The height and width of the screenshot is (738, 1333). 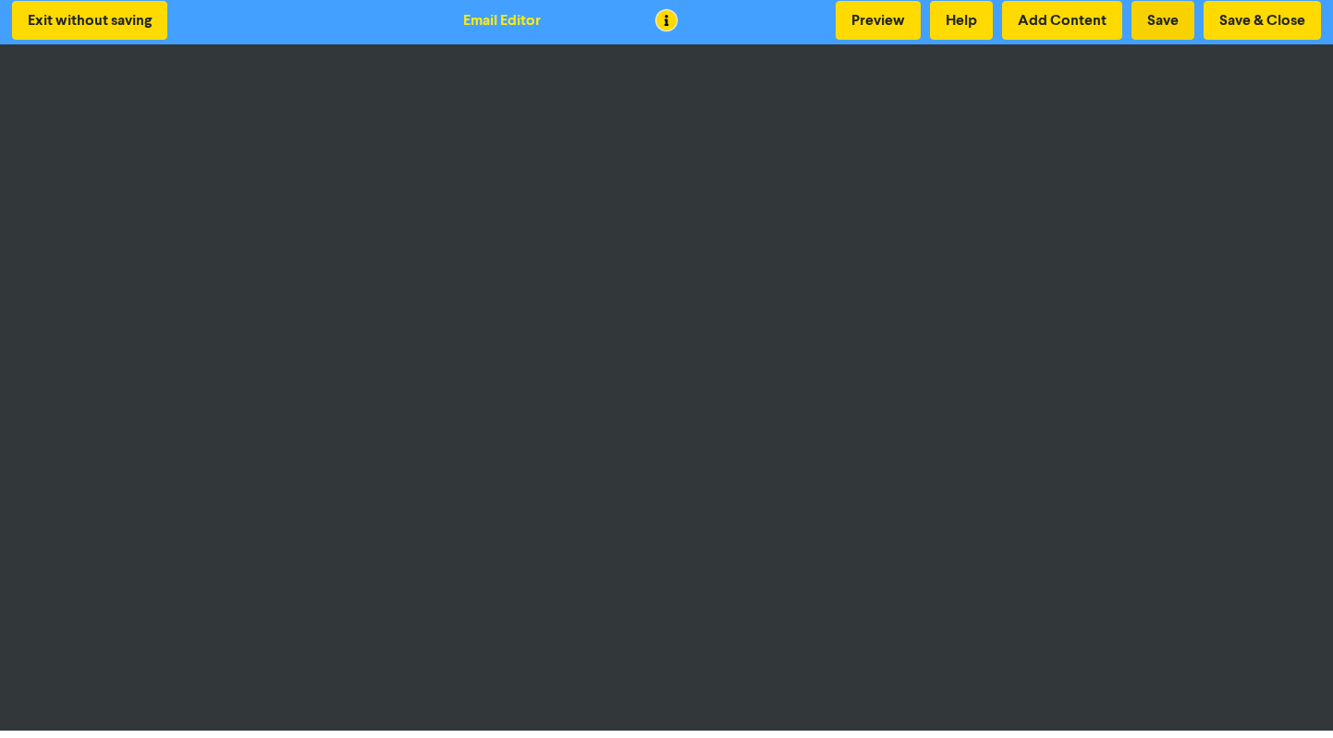 I want to click on button: Save, so click(x=1163, y=20).